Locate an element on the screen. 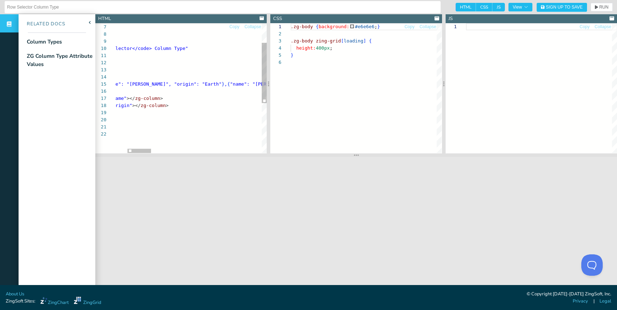 The height and width of the screenshot is (310, 617). div: 17 is located at coordinates (101, 99).